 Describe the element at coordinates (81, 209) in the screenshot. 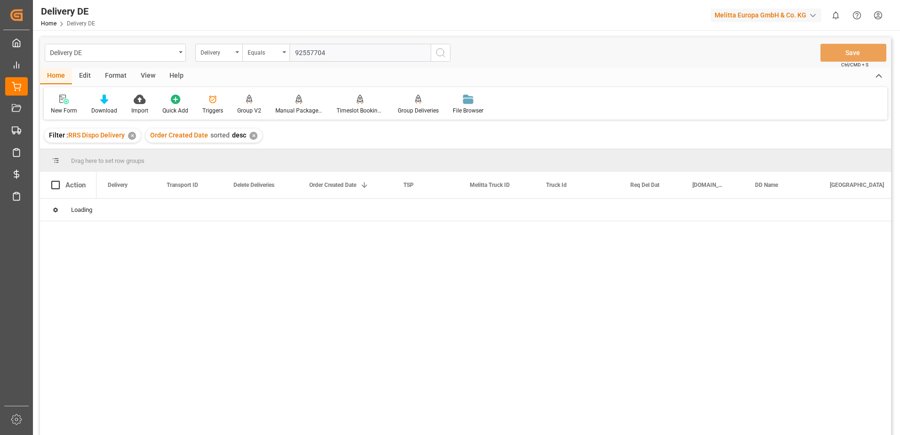

I see `span: Loading` at that location.